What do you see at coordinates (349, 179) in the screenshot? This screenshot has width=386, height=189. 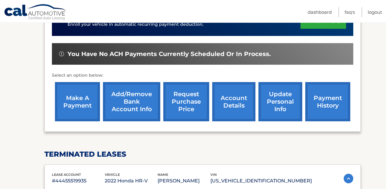 I see `img: accordion-active.svg` at bounding box center [349, 179].